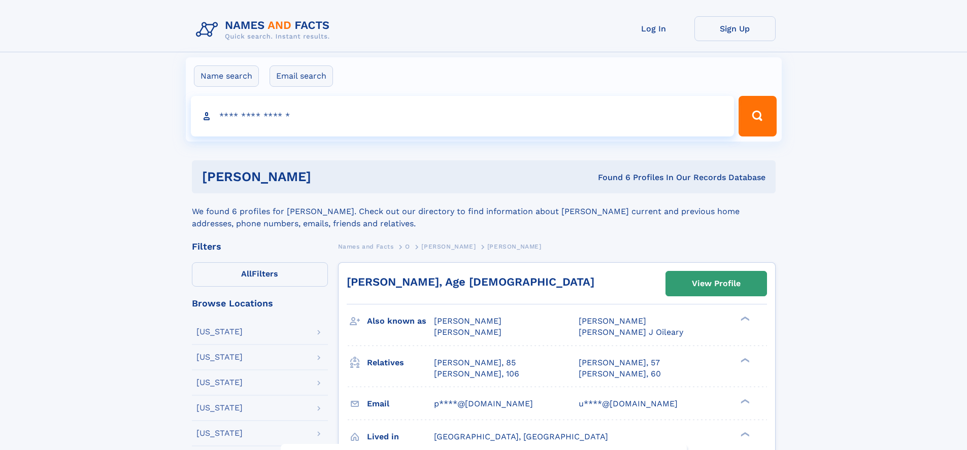  Describe the element at coordinates (610, 178) in the screenshot. I see `div: Found 6 Profiles In Our Records Database` at that location.